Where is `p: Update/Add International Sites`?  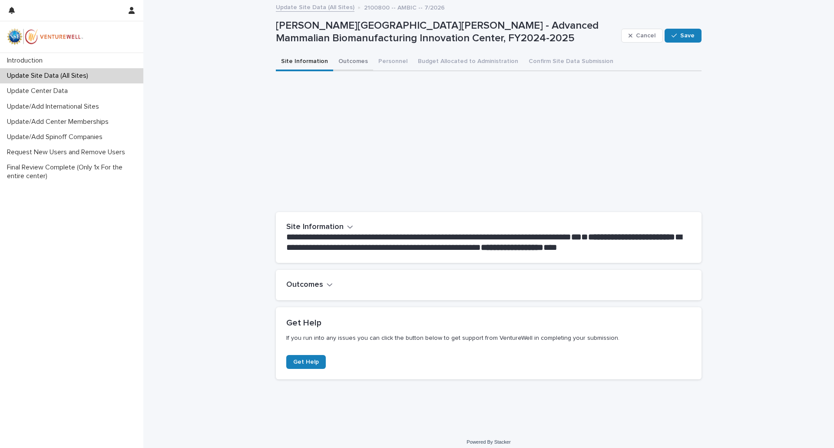
p: Update/Add International Sites is located at coordinates (55, 106).